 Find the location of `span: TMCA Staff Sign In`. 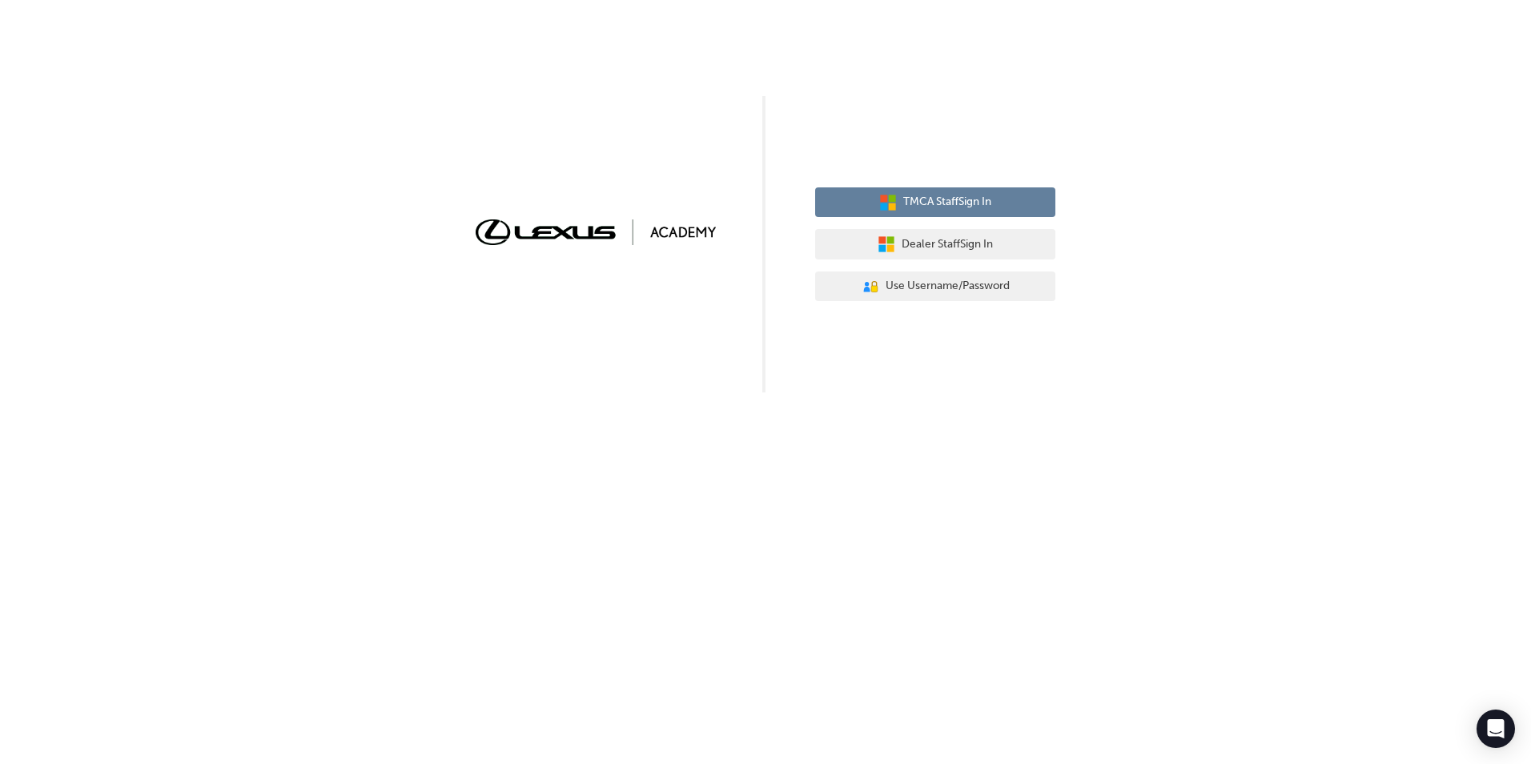

span: TMCA Staff Sign In is located at coordinates (947, 202).